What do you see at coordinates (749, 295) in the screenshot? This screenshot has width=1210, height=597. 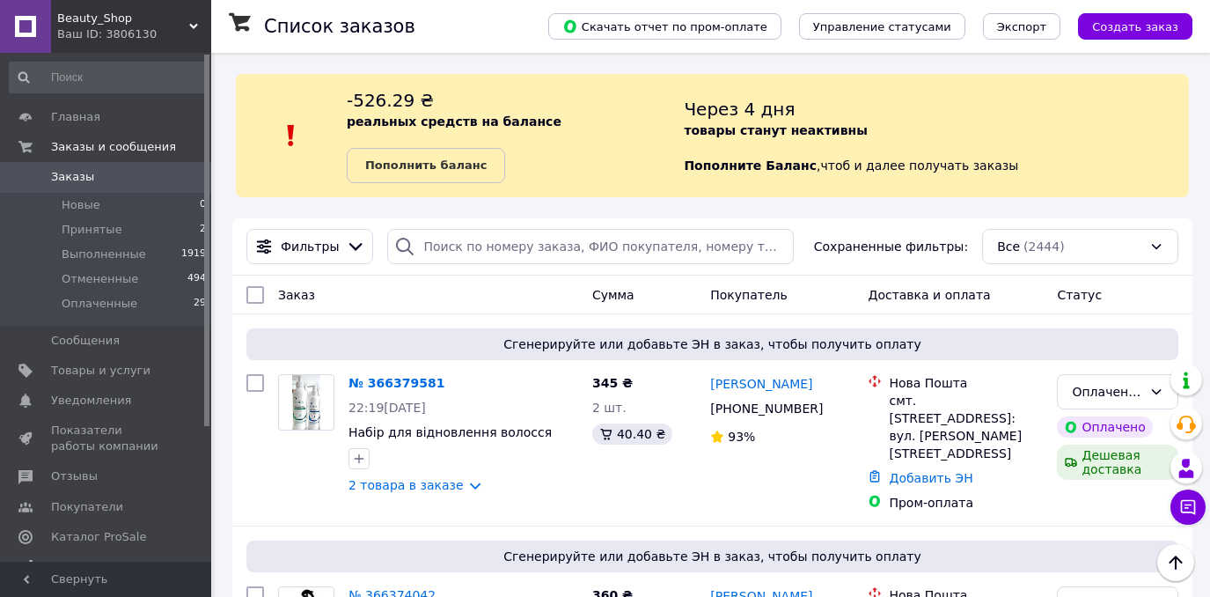 I see `span: Покупатель` at bounding box center [749, 295].